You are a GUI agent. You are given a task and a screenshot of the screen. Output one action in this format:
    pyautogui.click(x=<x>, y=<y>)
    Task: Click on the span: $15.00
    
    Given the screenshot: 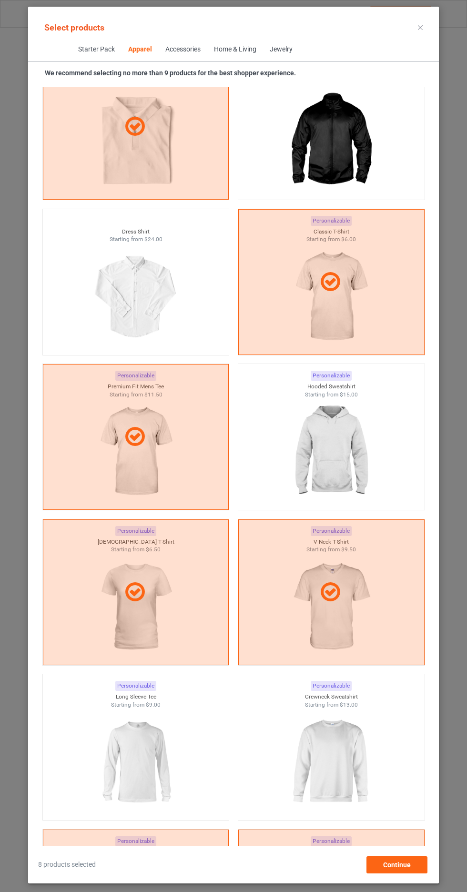 What is the action you would take?
    pyautogui.click(x=349, y=394)
    